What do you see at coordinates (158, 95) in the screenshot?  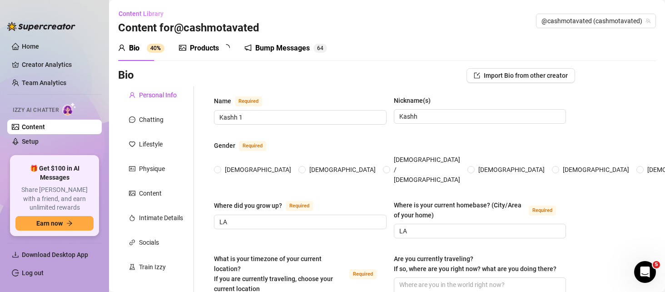 I see `div: Personal Info` at bounding box center [158, 95].